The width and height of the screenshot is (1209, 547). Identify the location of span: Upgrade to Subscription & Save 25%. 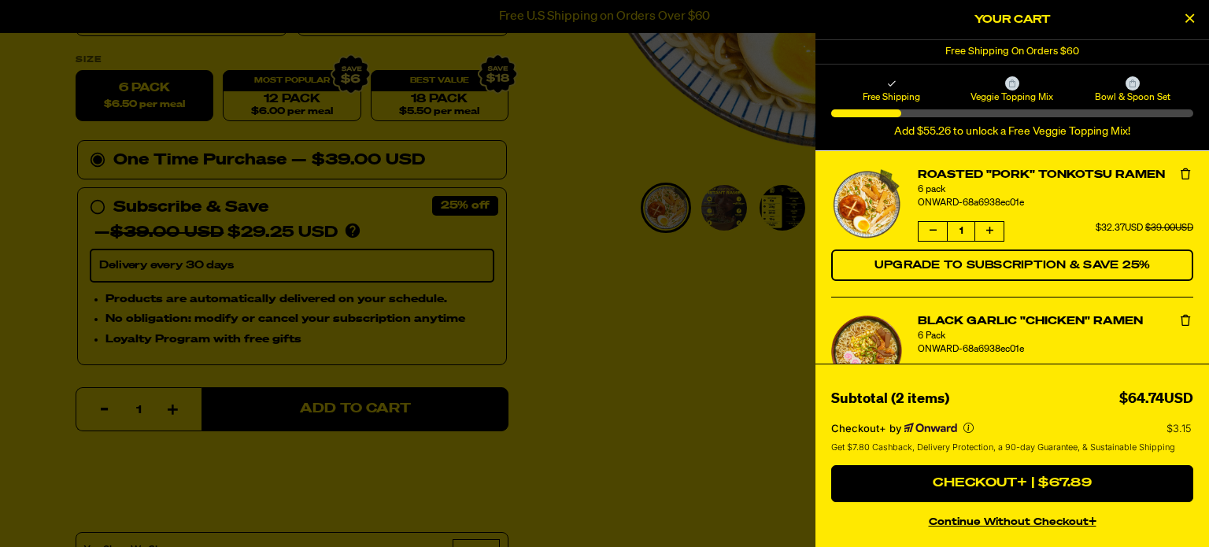
(1012, 265).